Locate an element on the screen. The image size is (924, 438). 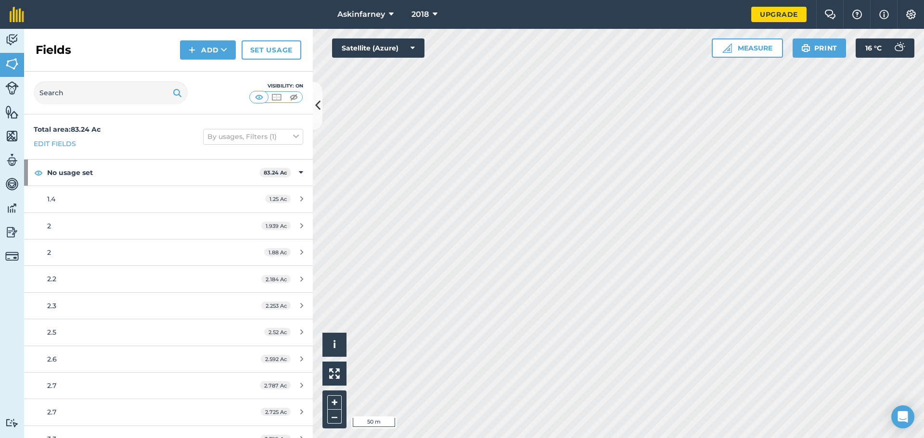
a: 21.88 Ac is located at coordinates (168, 253).